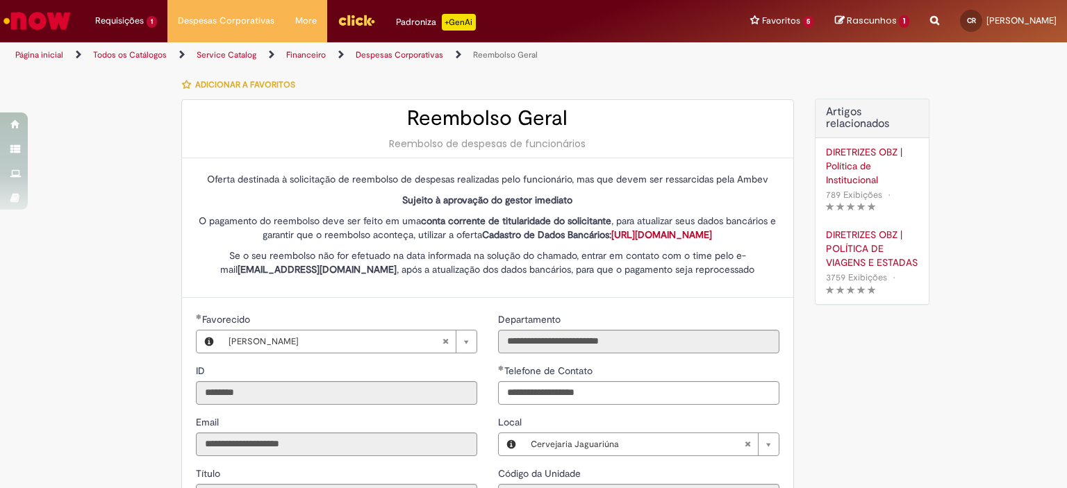 Image resolution: width=1067 pixels, height=488 pixels. I want to click on div: DIRETRIZES OBZ | POLÍTICA DE VIAGENS E ESTADAS, so click(871, 249).